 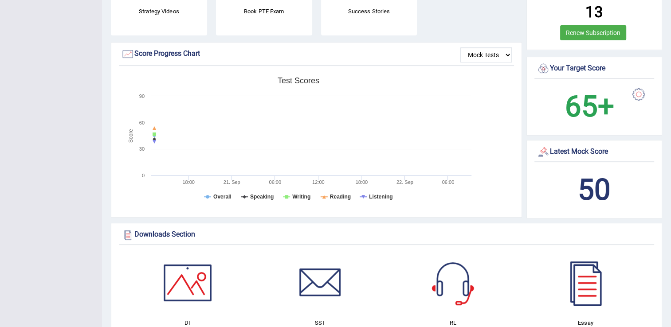 What do you see at coordinates (142, 149) in the screenshot?
I see `text: 30` at bounding box center [142, 149].